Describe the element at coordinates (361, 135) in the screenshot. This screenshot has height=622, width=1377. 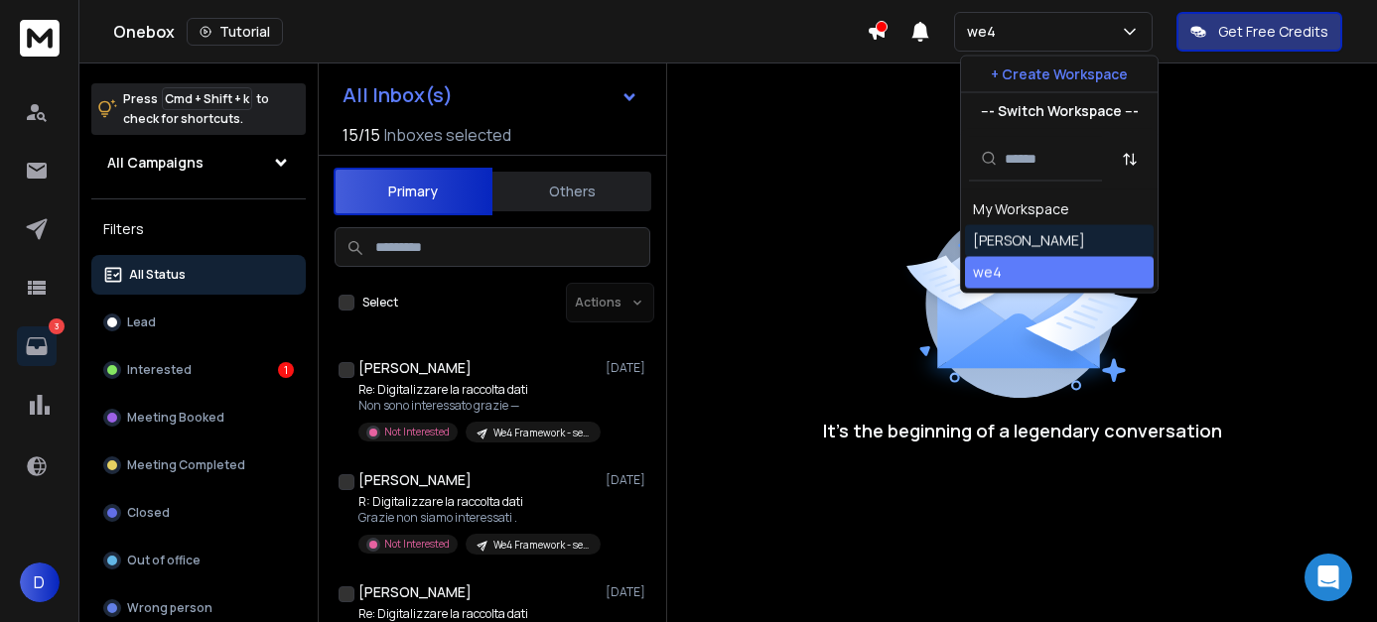
I see `span: 15 / 15` at that location.